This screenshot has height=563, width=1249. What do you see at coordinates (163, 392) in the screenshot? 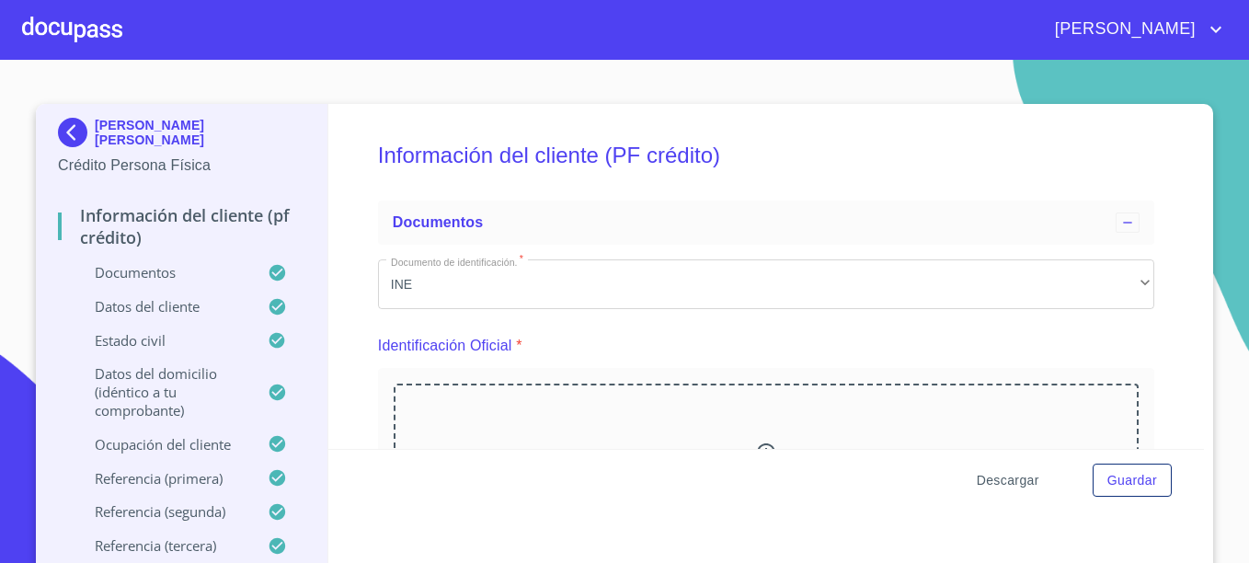
I see `p: Datos del domicilio (idéntico a tu comprobante)` at bounding box center [163, 392].